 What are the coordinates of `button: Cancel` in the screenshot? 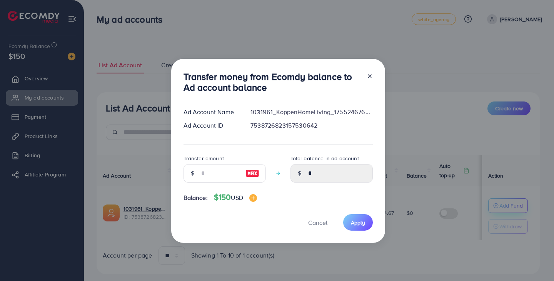 It's located at (318, 222).